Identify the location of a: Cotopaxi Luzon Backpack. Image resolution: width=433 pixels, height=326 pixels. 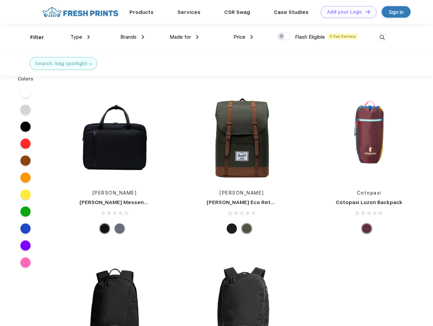
(369, 202).